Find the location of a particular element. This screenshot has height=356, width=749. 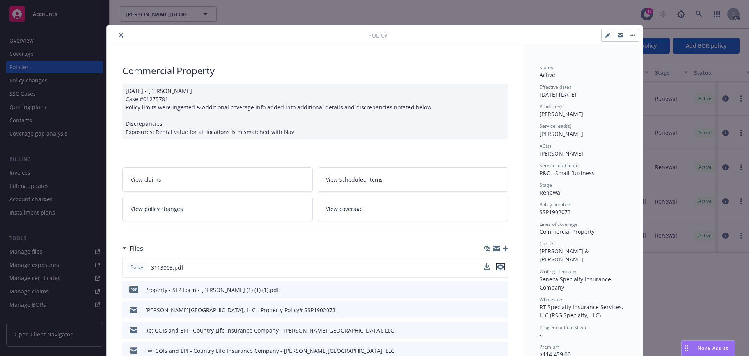

h3: Files is located at coordinates (136, 248).